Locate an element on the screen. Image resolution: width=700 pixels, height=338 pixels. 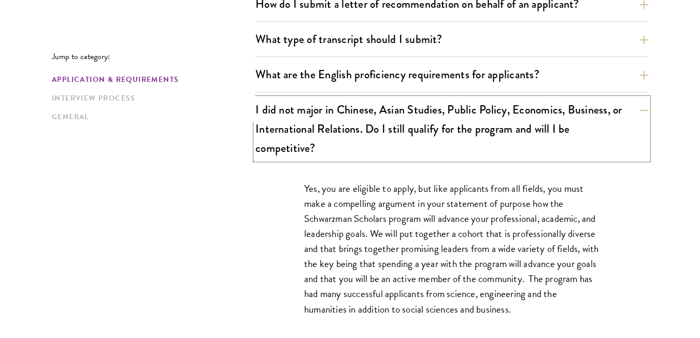
a: General is located at coordinates (150, 117).